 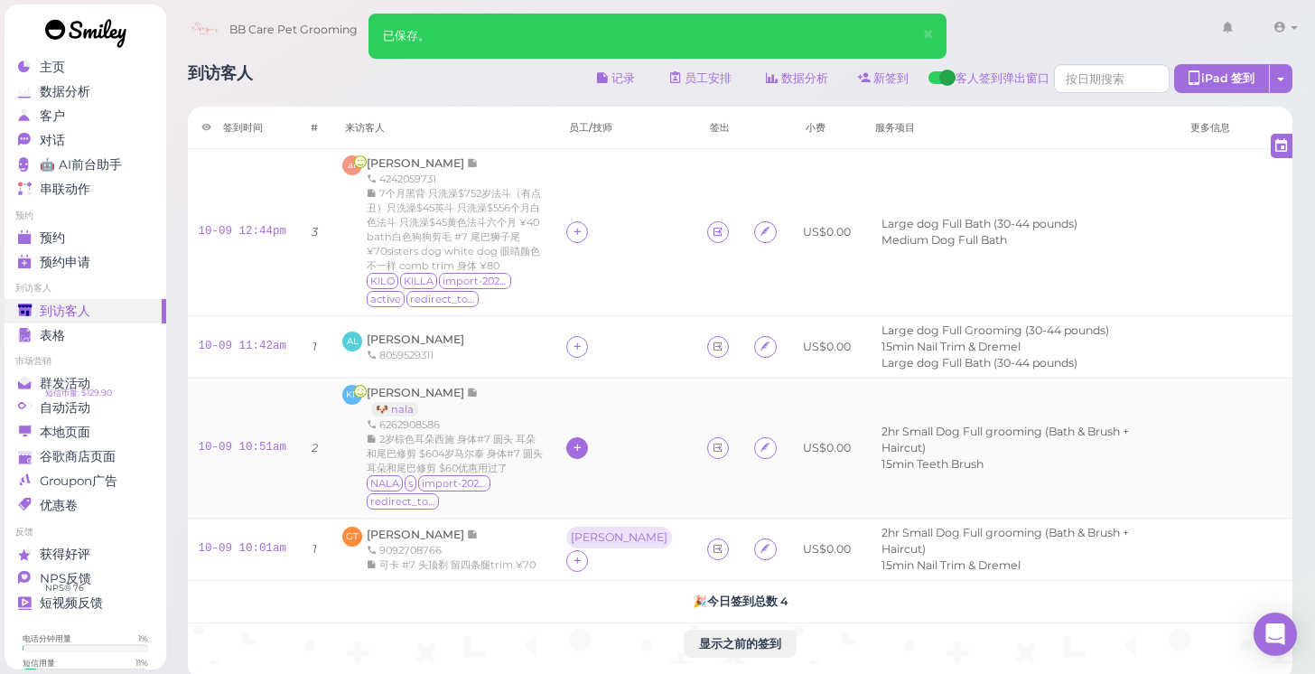 What do you see at coordinates (826, 127) in the screenshot?
I see `th: 小费` at bounding box center [826, 127].